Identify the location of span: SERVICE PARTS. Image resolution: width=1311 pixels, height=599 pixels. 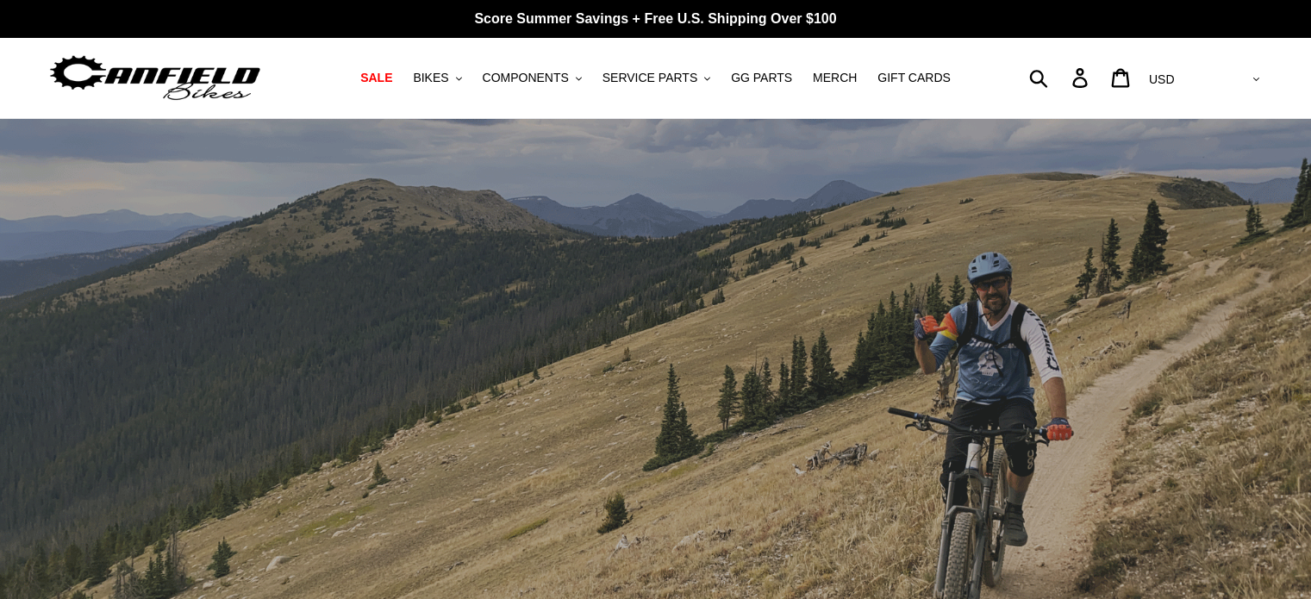
(650, 78).